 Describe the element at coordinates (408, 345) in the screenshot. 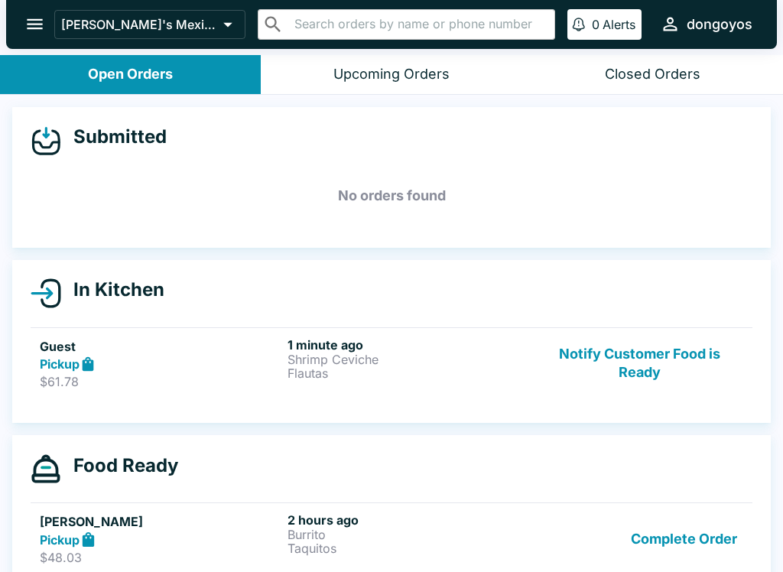

I see `h6: 1 minute ago` at that location.